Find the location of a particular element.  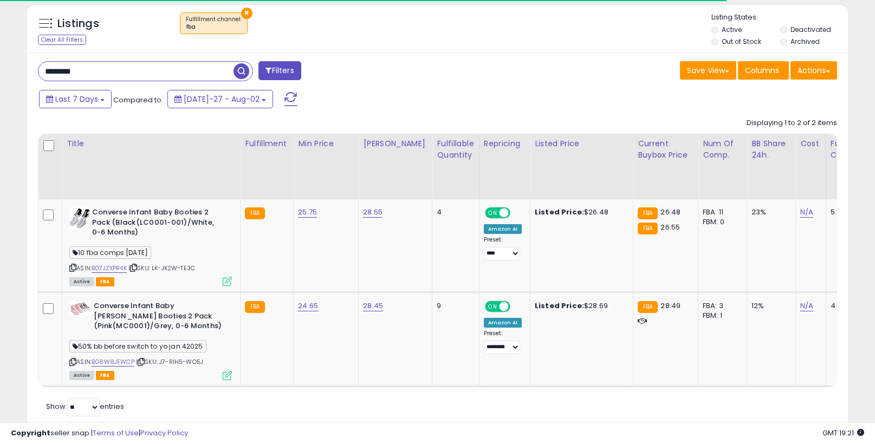

div: Clear All Filters is located at coordinates (62, 40).